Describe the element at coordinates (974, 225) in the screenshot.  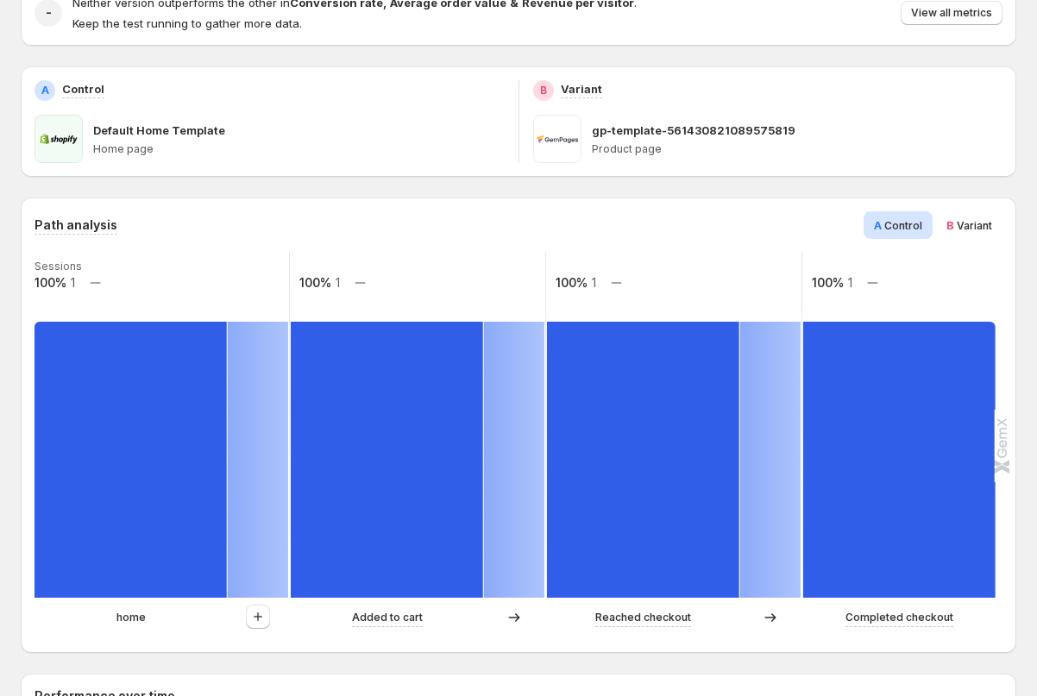
I see `span: Variant` at that location.